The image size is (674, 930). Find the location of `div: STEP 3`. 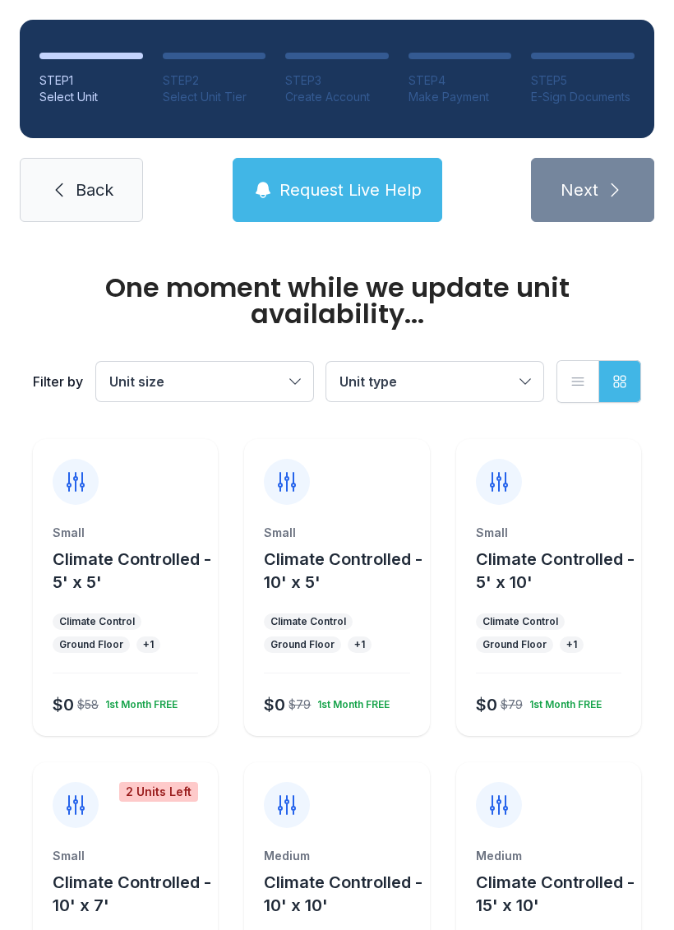

div: STEP 3 is located at coordinates (337, 81).